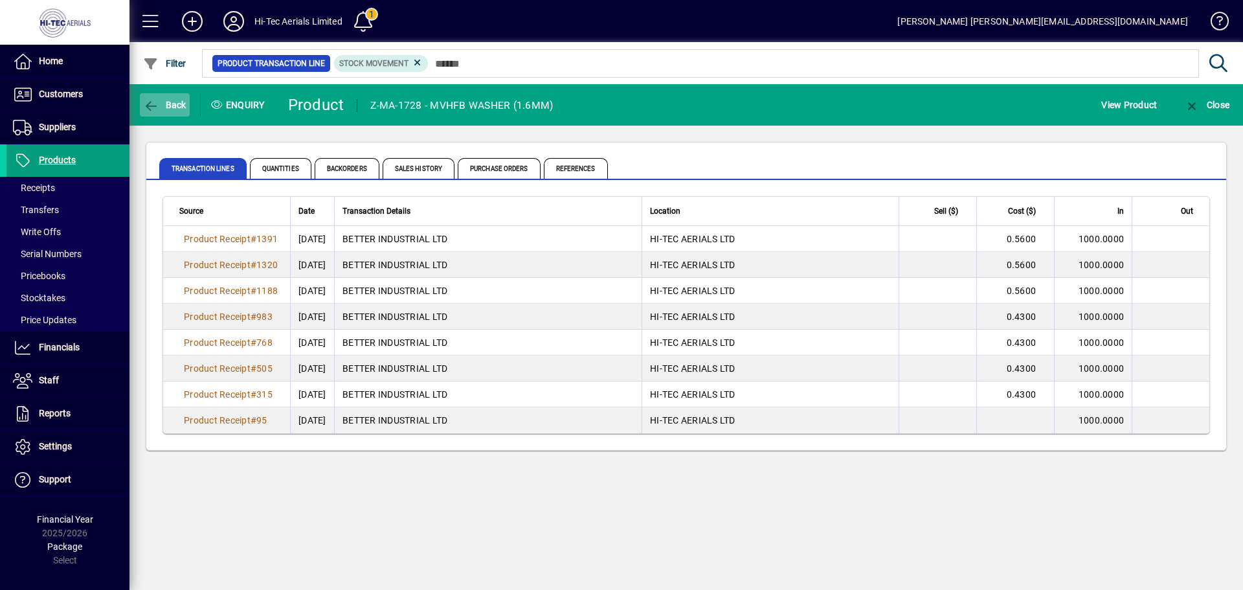  Describe the element at coordinates (55, 446) in the screenshot. I see `span: Settings` at that location.